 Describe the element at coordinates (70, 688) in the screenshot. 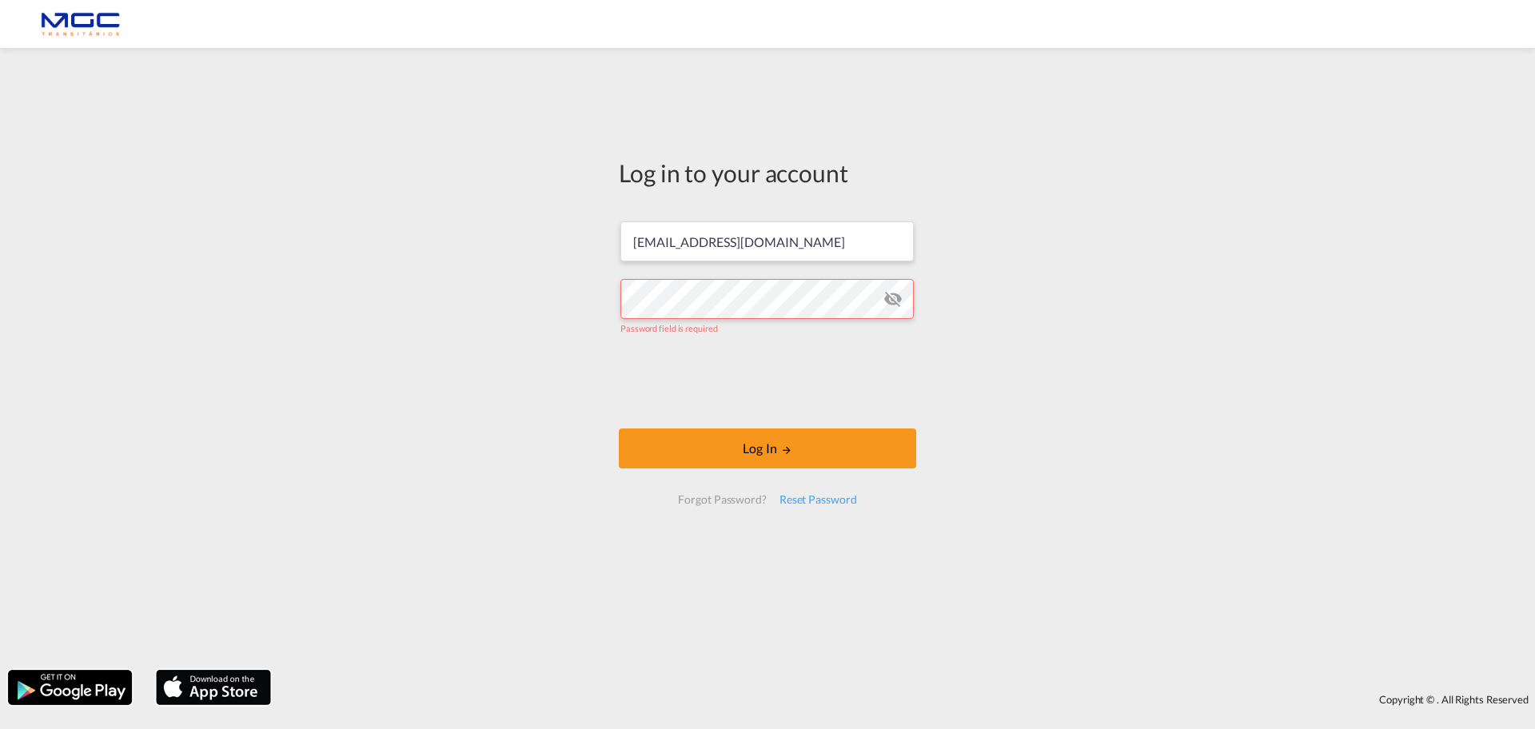

I see `img: google.png` at that location.